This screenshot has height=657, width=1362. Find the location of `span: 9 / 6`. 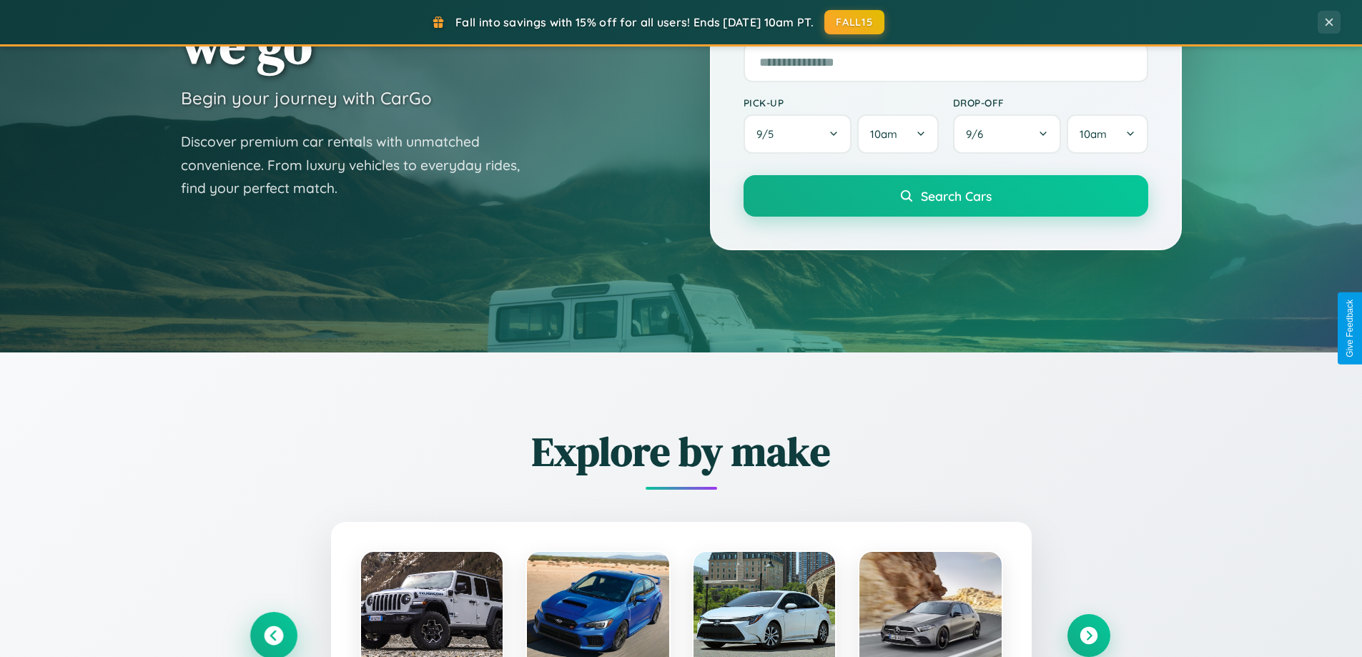

span: 9 / 6 is located at coordinates (978, 134).